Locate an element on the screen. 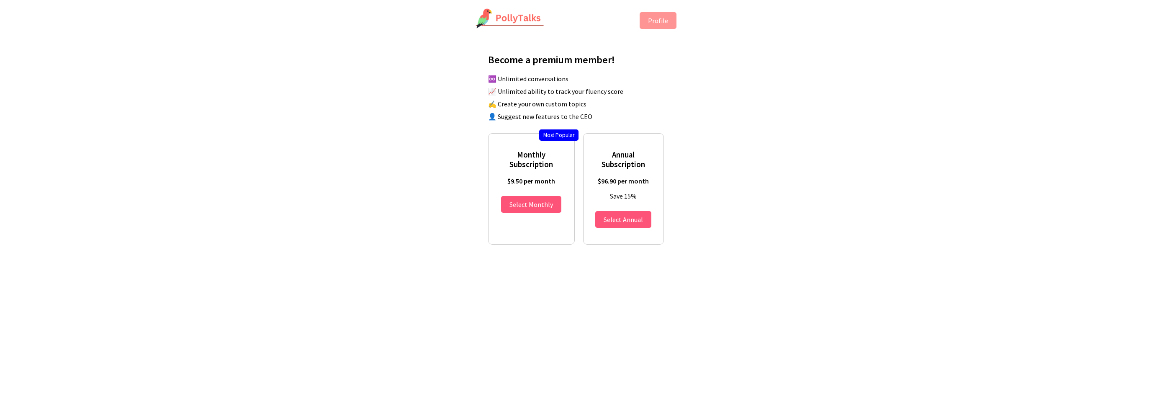 The height and width of the screenshot is (408, 1152). li: ✍️ Create your own custom topics is located at coordinates (580, 104).